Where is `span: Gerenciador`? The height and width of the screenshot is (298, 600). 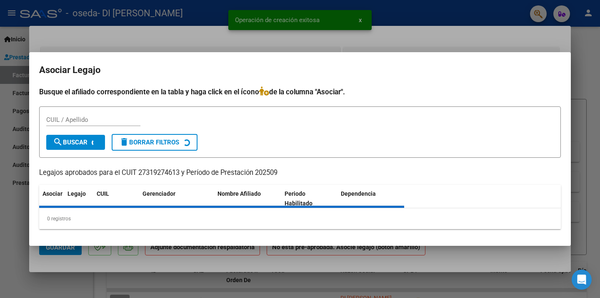 span: Gerenciador is located at coordinates (159, 193).